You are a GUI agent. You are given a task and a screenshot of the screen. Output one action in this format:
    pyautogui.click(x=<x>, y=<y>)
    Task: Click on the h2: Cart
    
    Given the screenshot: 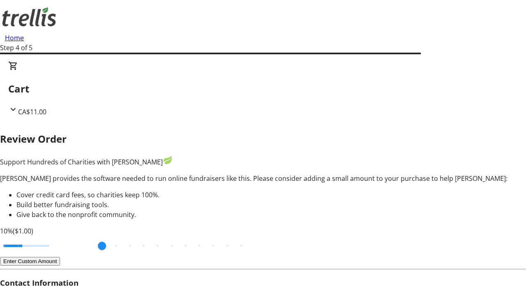 What is the action you would take?
    pyautogui.click(x=263, y=89)
    